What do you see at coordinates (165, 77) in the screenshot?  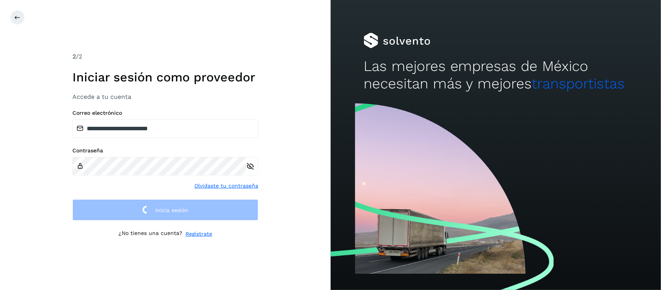 I see `h1: Iniciar sesión como proveedor` at bounding box center [165, 77].